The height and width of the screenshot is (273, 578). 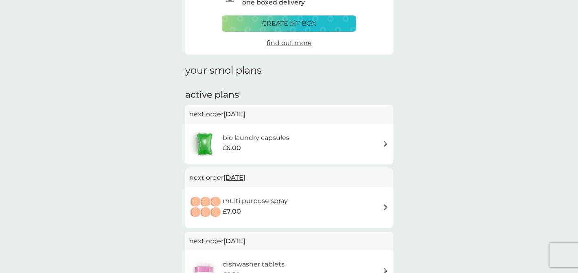 I want to click on span: £7.00, so click(x=232, y=212).